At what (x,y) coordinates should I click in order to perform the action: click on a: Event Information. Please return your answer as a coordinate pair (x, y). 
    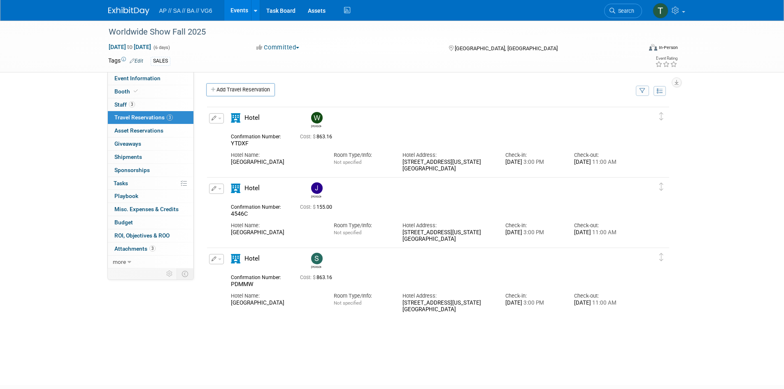
    Looking at the image, I should click on (151, 78).